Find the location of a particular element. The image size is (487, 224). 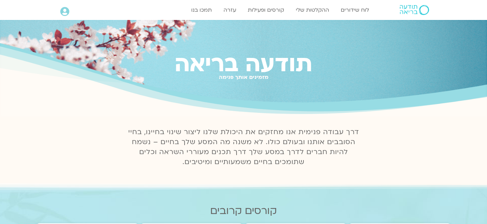

a: ההקלטות שלי is located at coordinates (312, 10).